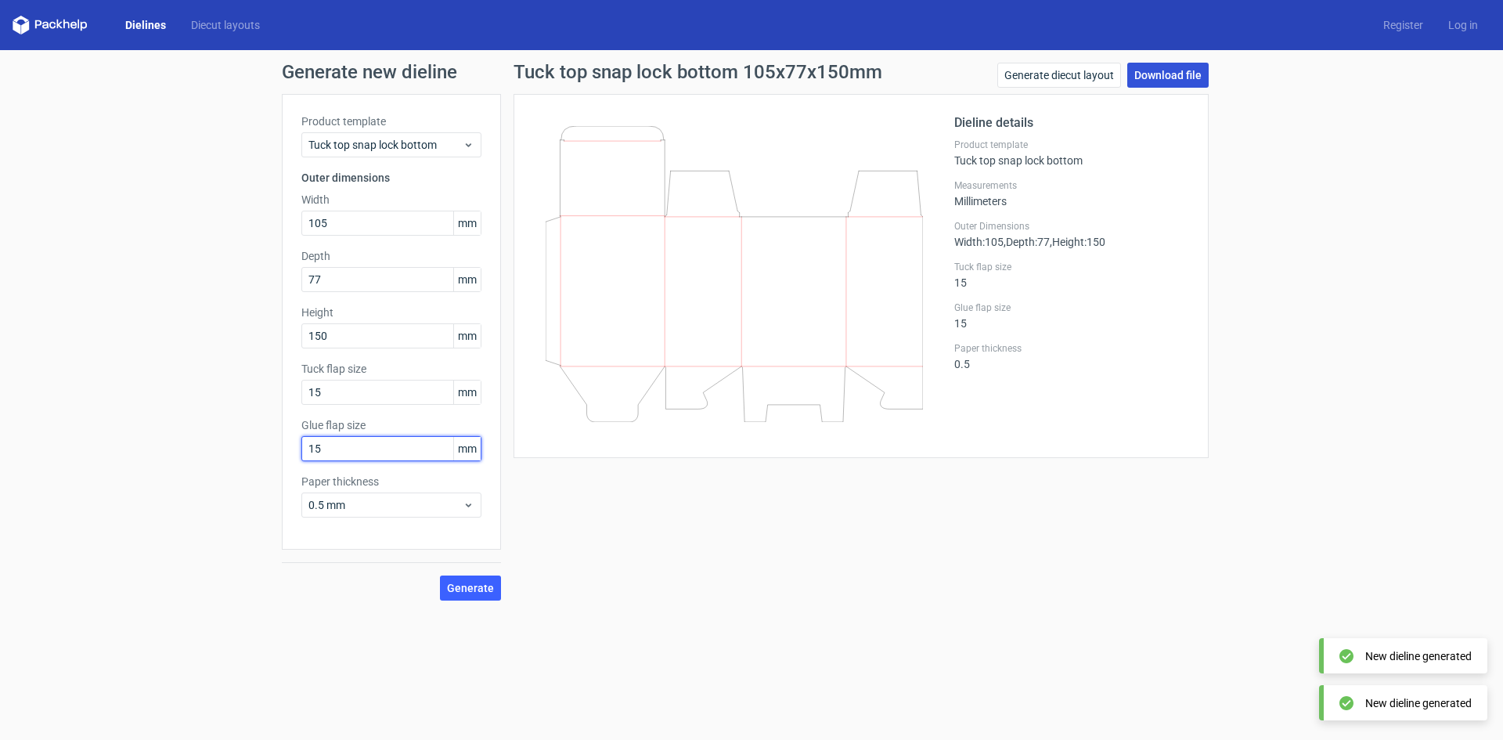 The width and height of the screenshot is (1503, 740). What do you see at coordinates (1059, 75) in the screenshot?
I see `a: Generate diecut layout` at bounding box center [1059, 75].